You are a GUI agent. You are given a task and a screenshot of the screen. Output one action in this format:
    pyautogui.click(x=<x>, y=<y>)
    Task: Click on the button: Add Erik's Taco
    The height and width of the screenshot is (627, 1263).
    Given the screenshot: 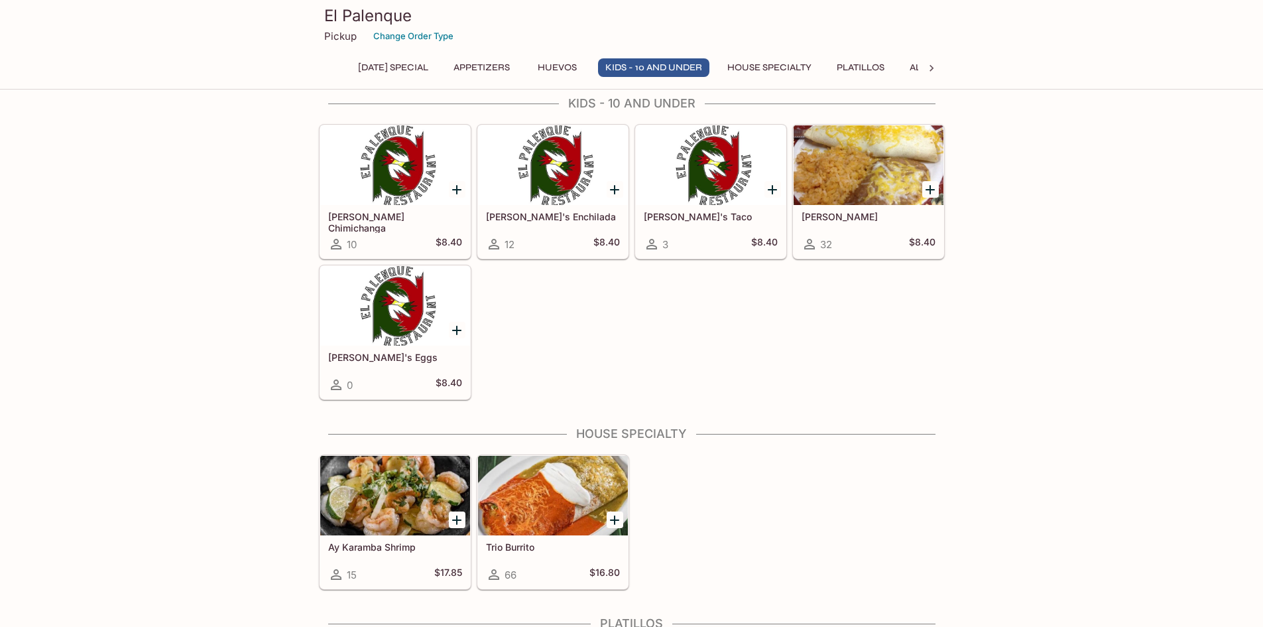 What is the action you would take?
    pyautogui.click(x=773, y=189)
    